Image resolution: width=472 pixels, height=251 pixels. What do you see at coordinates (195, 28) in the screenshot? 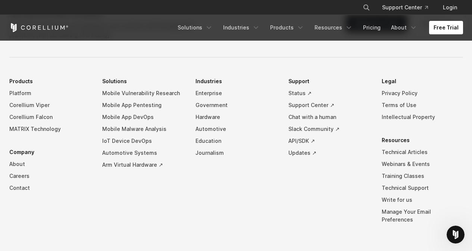
I see `a: Solutions` at bounding box center [195, 28].